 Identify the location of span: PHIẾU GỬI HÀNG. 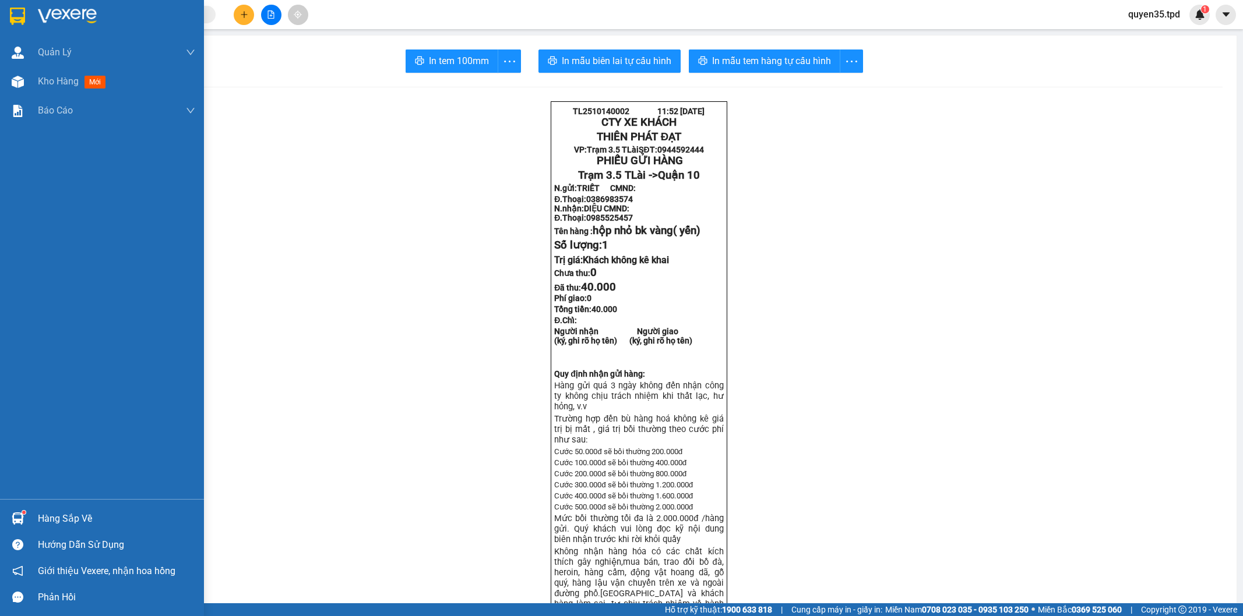
(640, 161).